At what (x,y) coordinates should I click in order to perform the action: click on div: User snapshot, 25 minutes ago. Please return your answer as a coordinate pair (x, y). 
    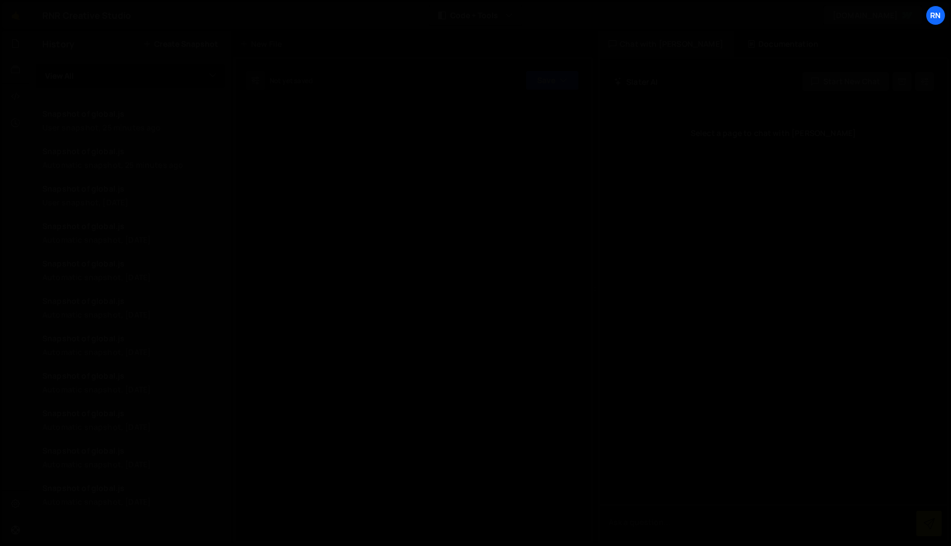
    Looking at the image, I should click on (133, 127).